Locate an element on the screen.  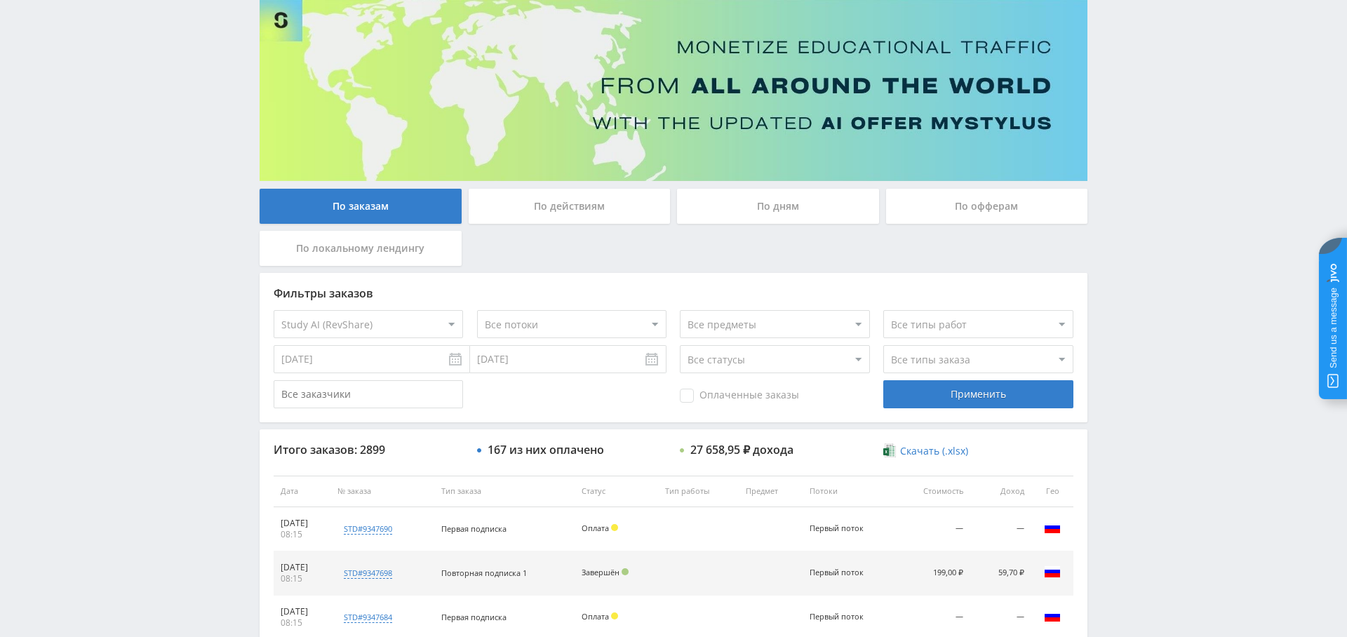
div: По локальному лендингу is located at coordinates (361, 248).